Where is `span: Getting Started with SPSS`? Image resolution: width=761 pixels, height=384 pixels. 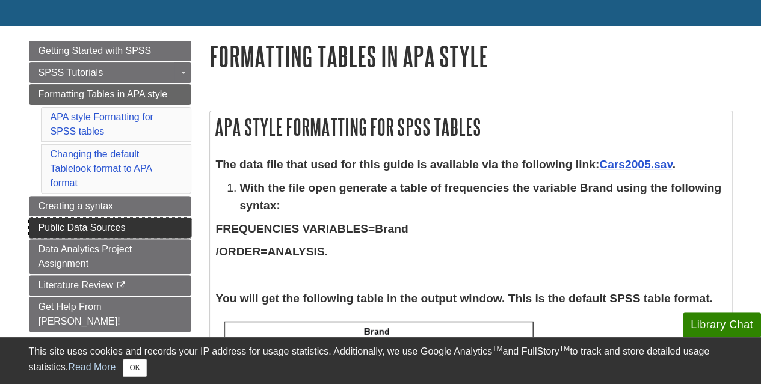
span: Getting Started with SPSS is located at coordinates (95, 51).